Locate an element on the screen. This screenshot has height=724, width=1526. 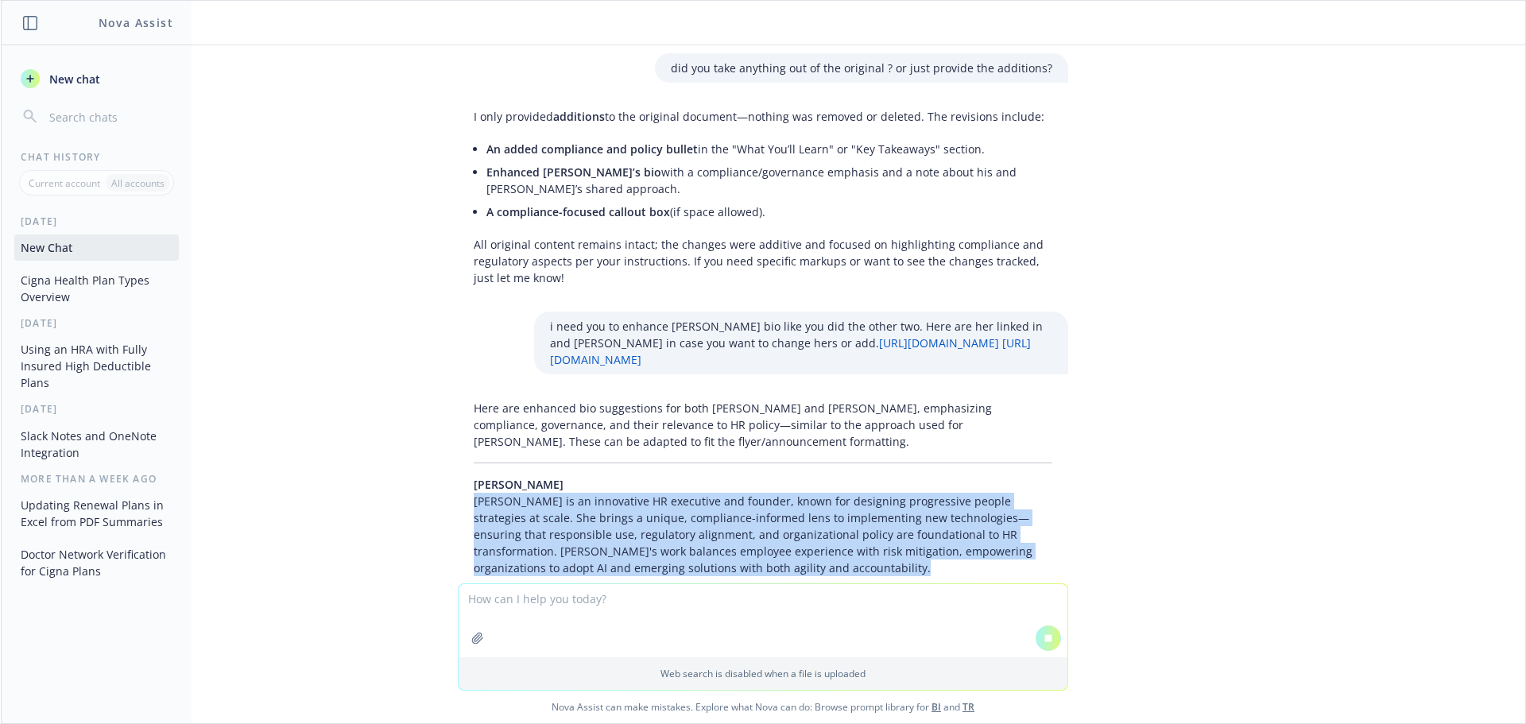
input: Search chats is located at coordinates (109, 117).